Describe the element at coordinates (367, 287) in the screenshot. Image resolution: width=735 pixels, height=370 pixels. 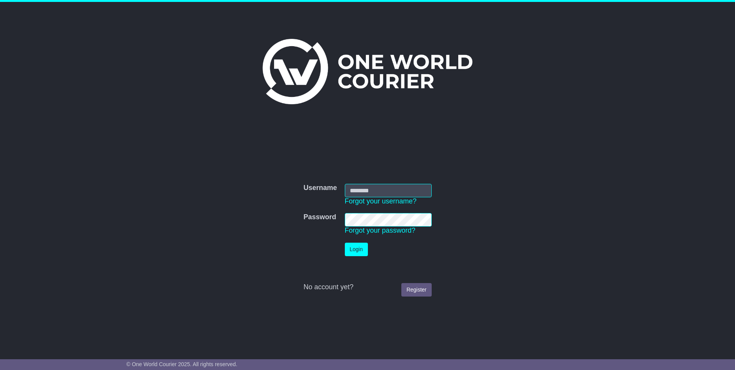
I see `div: No account yet?` at that location.